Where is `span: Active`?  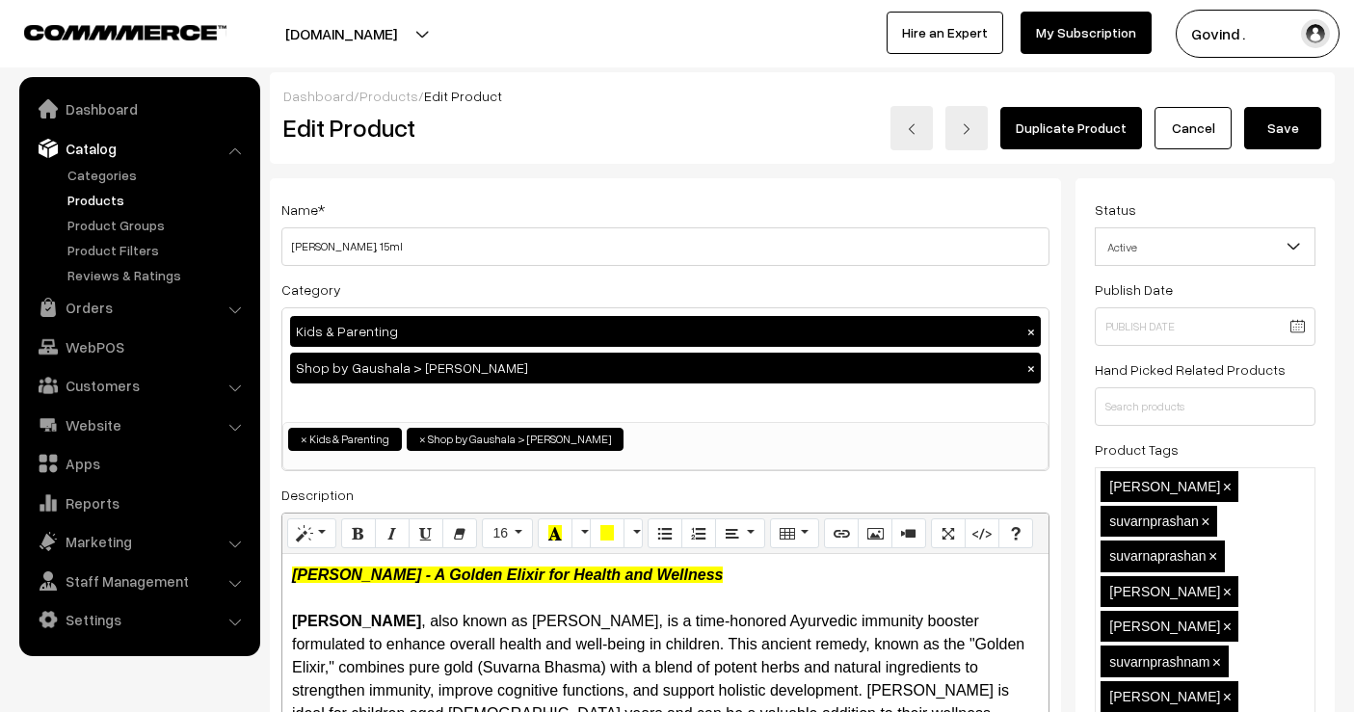 span: Active is located at coordinates (1205, 247).